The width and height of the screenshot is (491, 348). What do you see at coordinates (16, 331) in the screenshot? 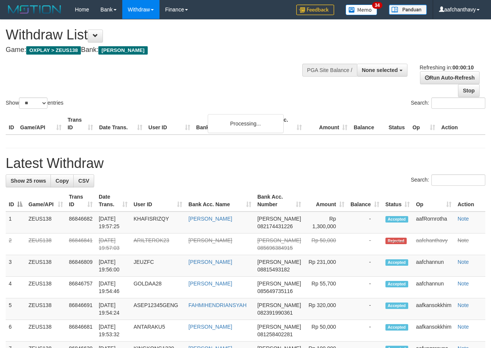
I see `td: 6` at bounding box center [16, 331].